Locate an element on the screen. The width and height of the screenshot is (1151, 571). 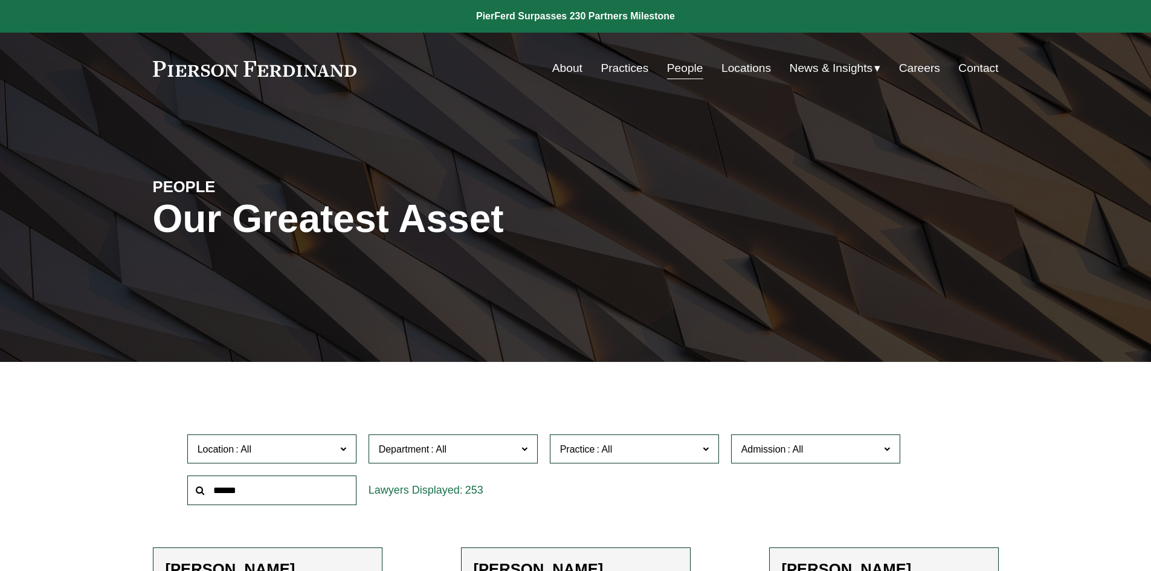
a: Locations is located at coordinates (746, 68).